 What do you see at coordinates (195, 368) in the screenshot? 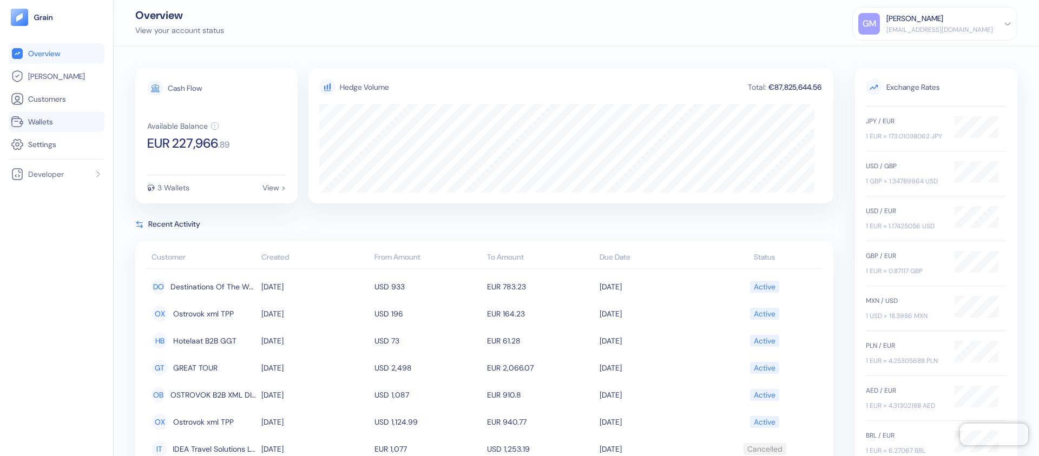
I see `span: GREAT TOUR` at bounding box center [195, 368].